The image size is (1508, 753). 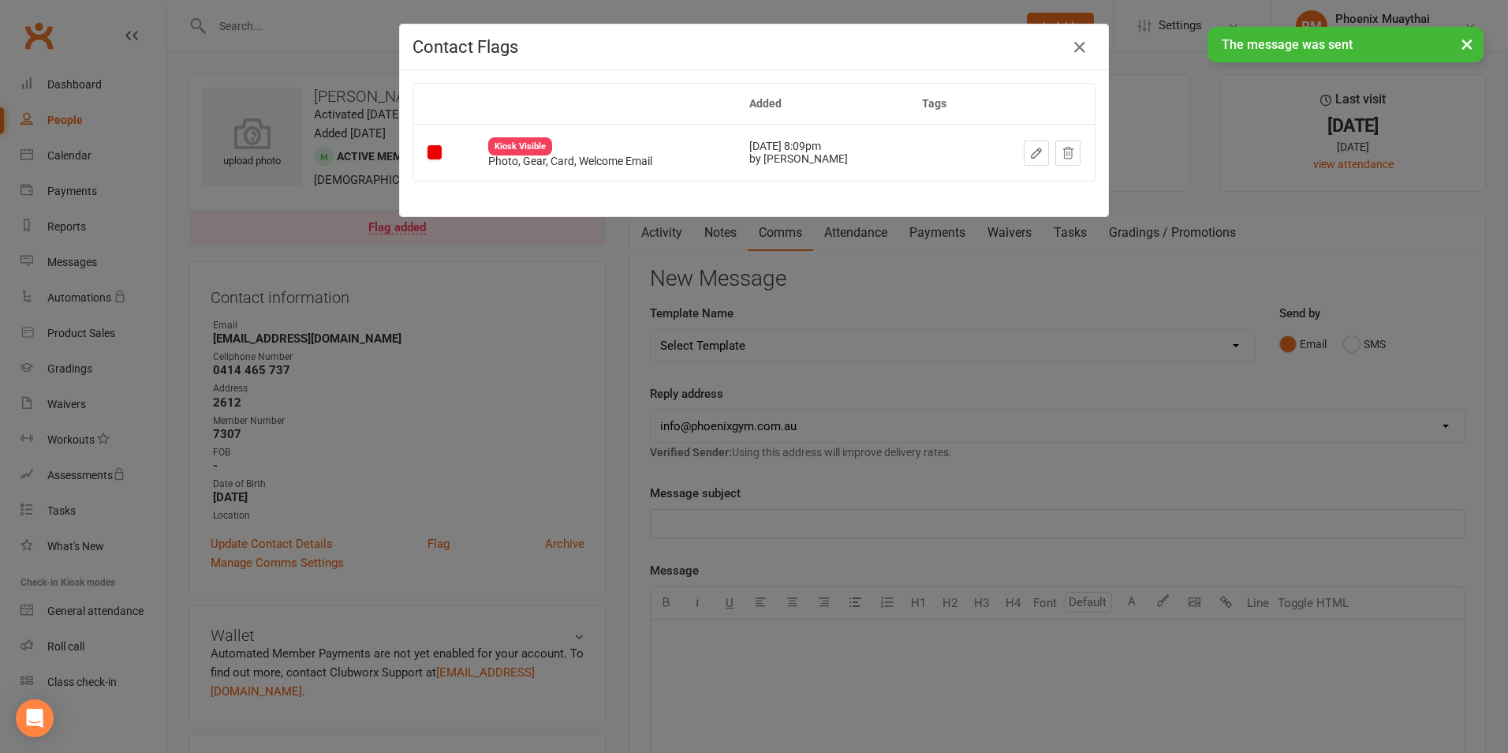 I want to click on th: Tags, so click(x=943, y=103).